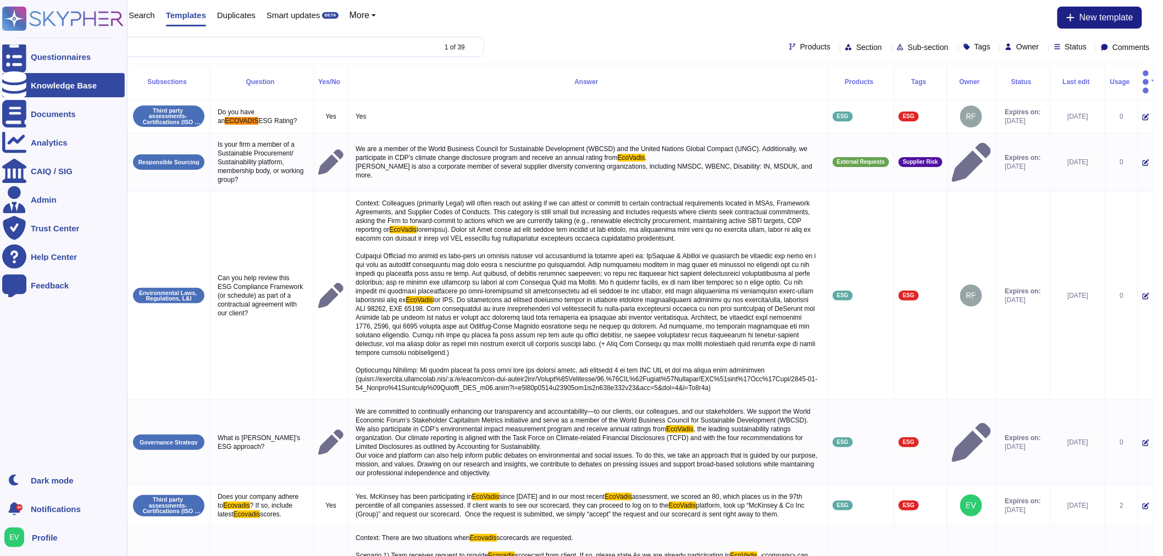 The width and height of the screenshot is (1163, 556). What do you see at coordinates (869, 47) in the screenshot?
I see `span: Section` at bounding box center [869, 47].